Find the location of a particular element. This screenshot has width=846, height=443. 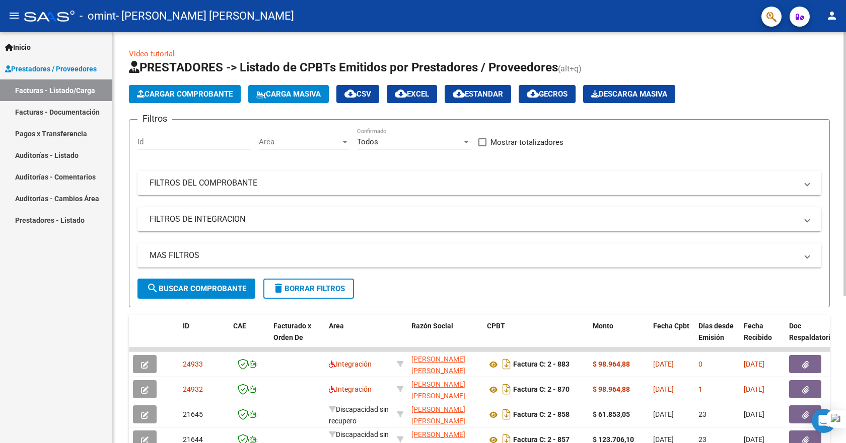

span: 24932 is located at coordinates (193, 390).